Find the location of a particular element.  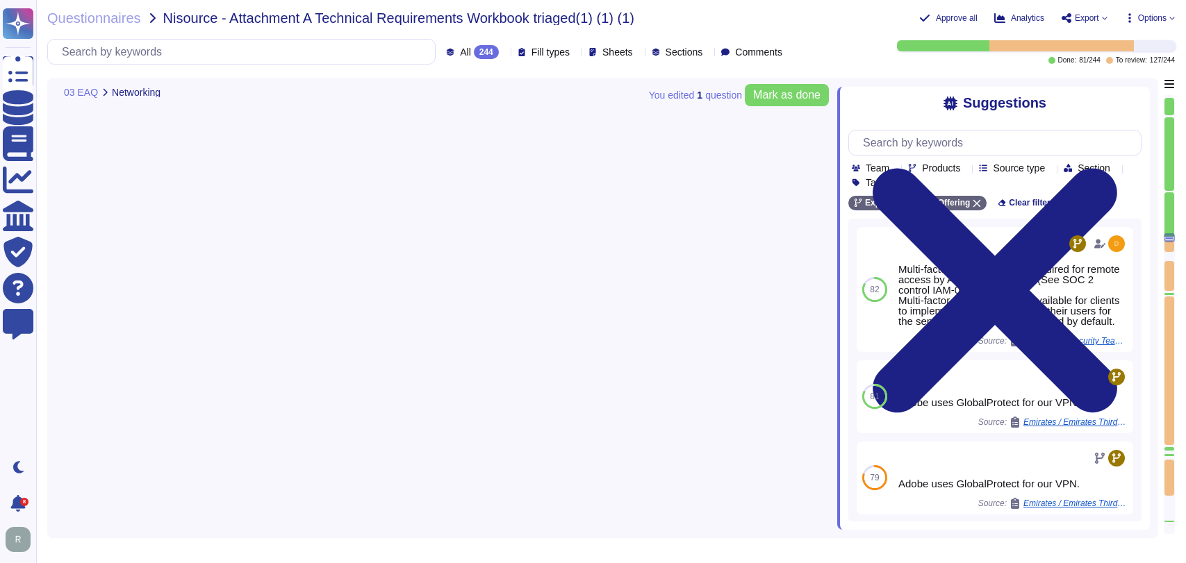

button: user is located at coordinates (22, 540).